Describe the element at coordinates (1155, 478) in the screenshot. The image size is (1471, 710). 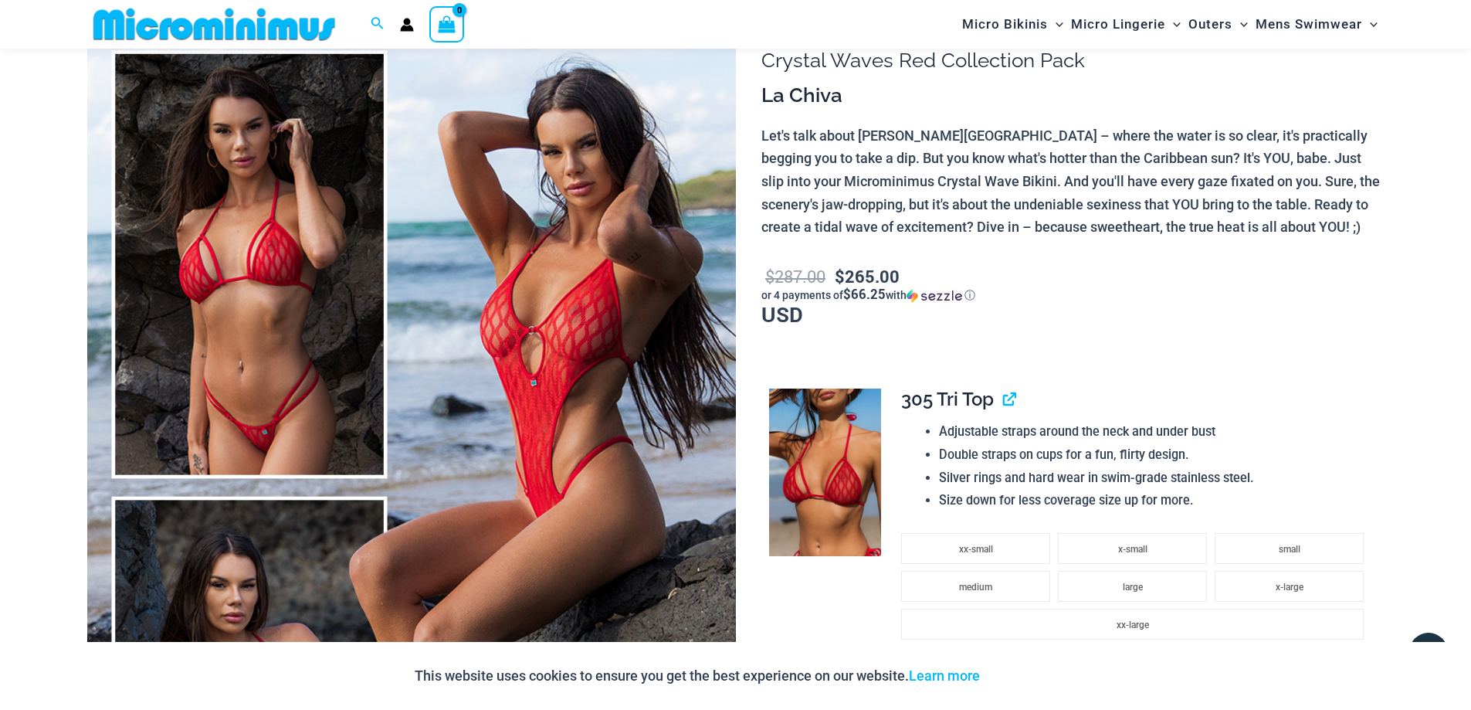
I see `li: Silver rings and hard wear in swim-grade stainless steel.` at that location.